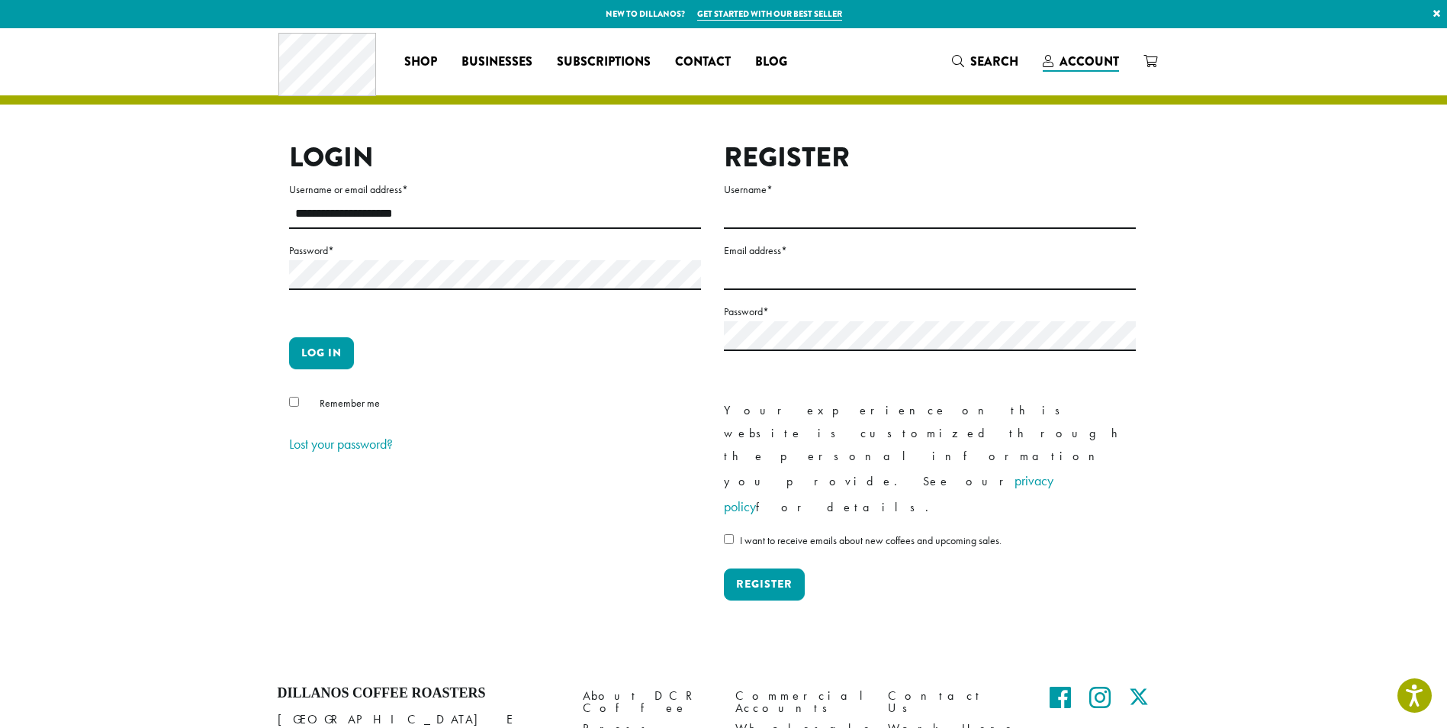 The height and width of the screenshot is (728, 1447). I want to click on a: Lost your password?, so click(341, 443).